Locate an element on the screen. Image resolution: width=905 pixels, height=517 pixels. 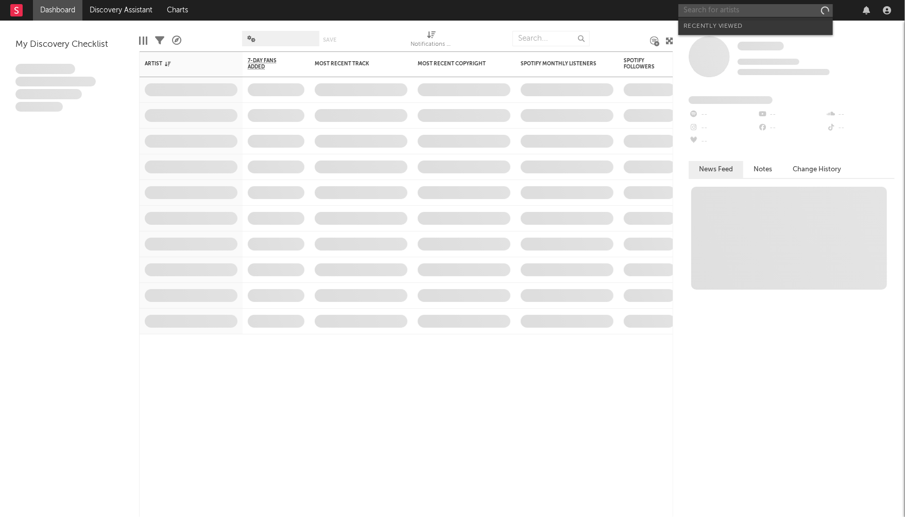
div: My Discovery Checklist is located at coordinates (70, 45).